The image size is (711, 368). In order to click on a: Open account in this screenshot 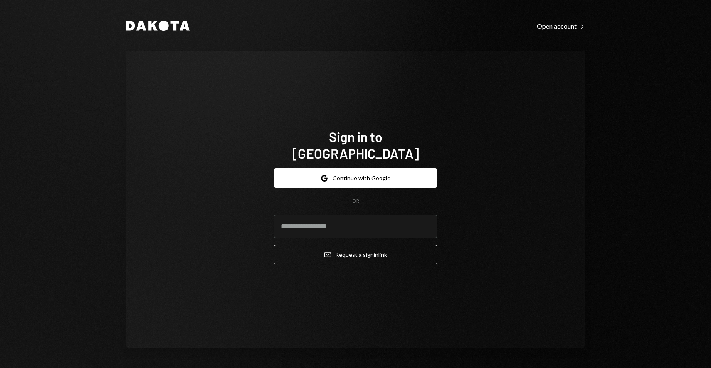, I will do `click(561, 26)`.